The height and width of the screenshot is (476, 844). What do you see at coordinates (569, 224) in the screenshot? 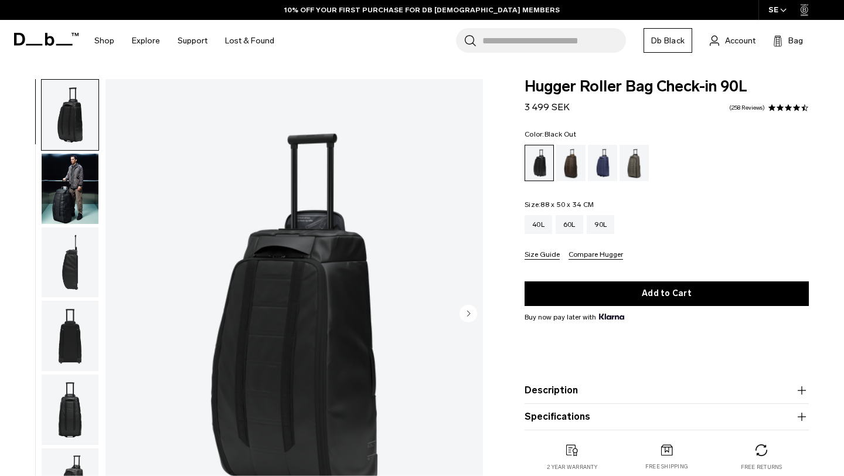
I see `a: 60L` at bounding box center [569, 224].